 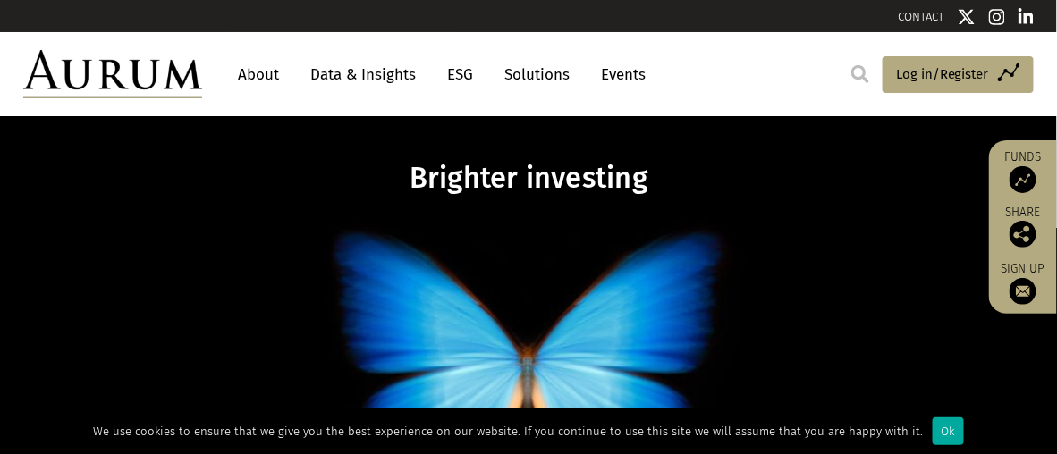 I want to click on div: Share, so click(x=1023, y=227).